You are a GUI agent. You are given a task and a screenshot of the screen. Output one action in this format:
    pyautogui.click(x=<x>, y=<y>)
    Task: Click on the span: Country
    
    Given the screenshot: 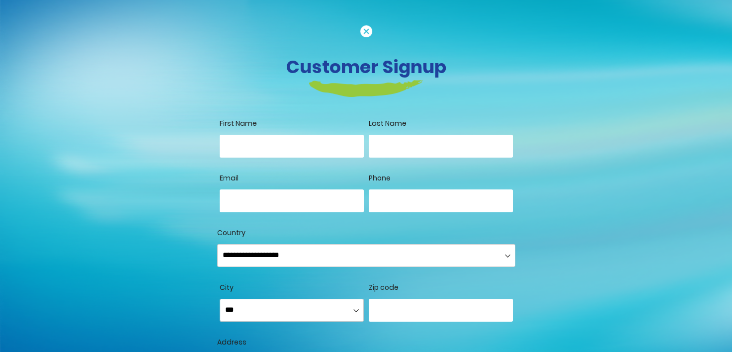 What is the action you would take?
    pyautogui.click(x=231, y=233)
    